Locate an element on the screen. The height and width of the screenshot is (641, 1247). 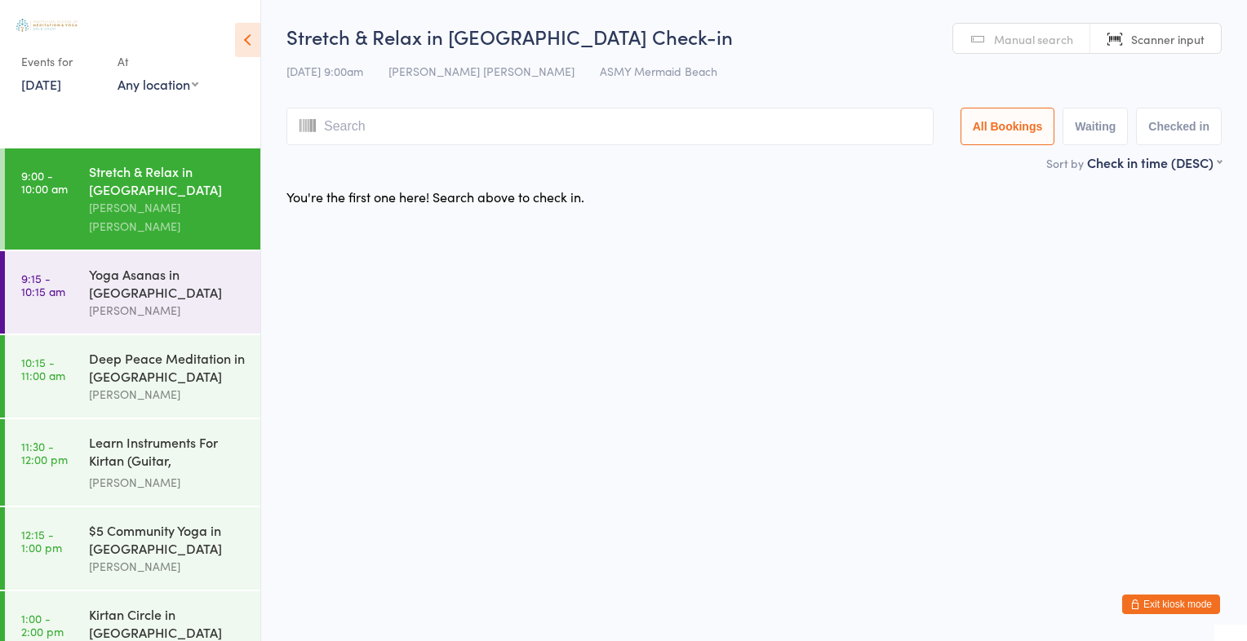
div: You're the first one here! Search above to check in. is located at coordinates (435, 197).